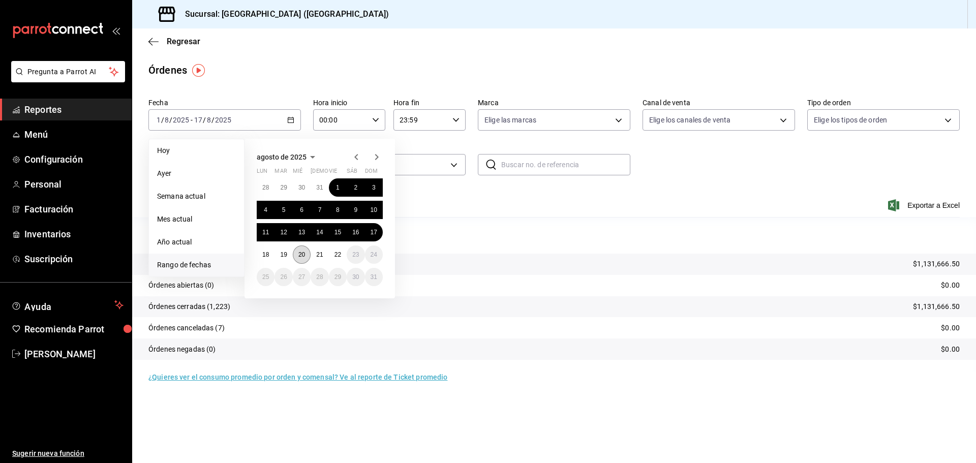  Describe the element at coordinates (302, 188) in the screenshot. I see `abbr: 30 de julio de 2025` at that location.